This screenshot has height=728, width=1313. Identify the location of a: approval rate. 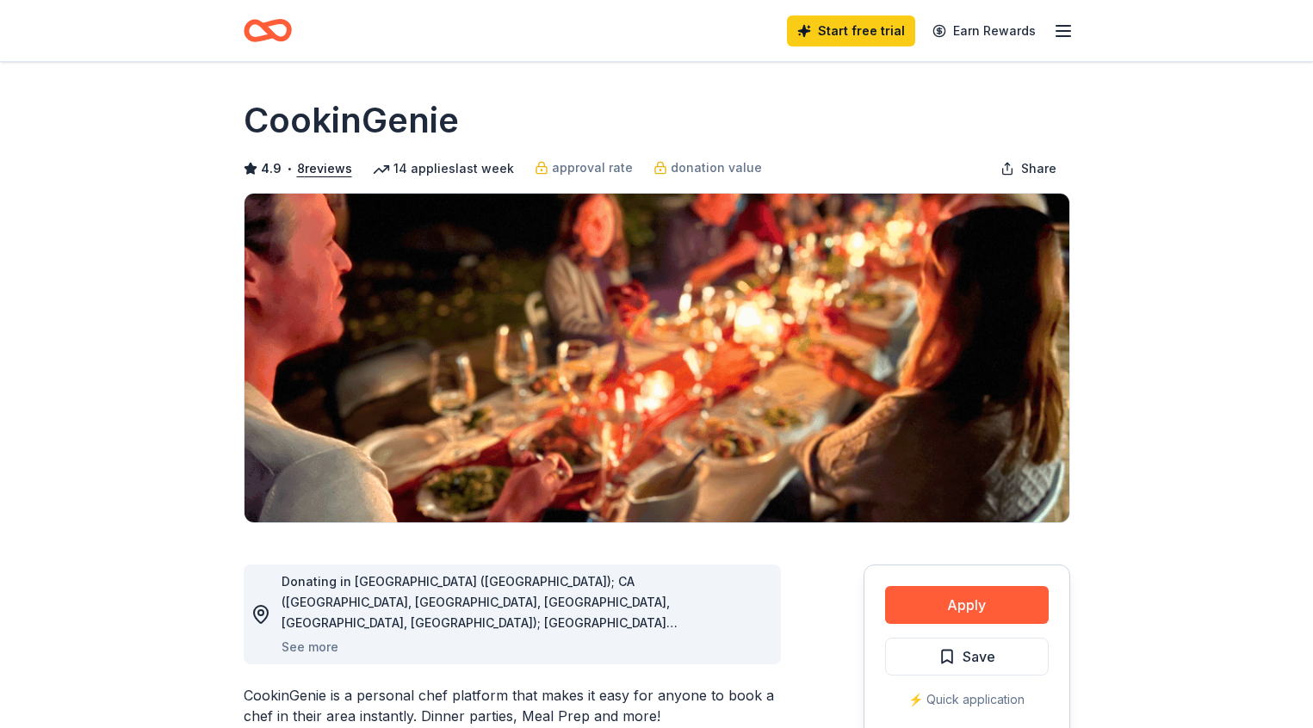
(584, 168).